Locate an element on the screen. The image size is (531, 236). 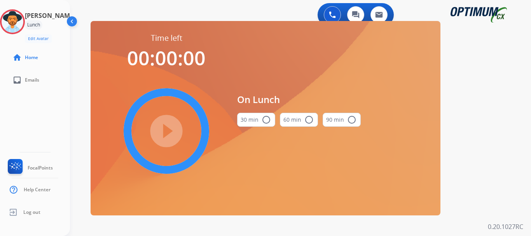
mat-icon: inbox is located at coordinates (17, 80).